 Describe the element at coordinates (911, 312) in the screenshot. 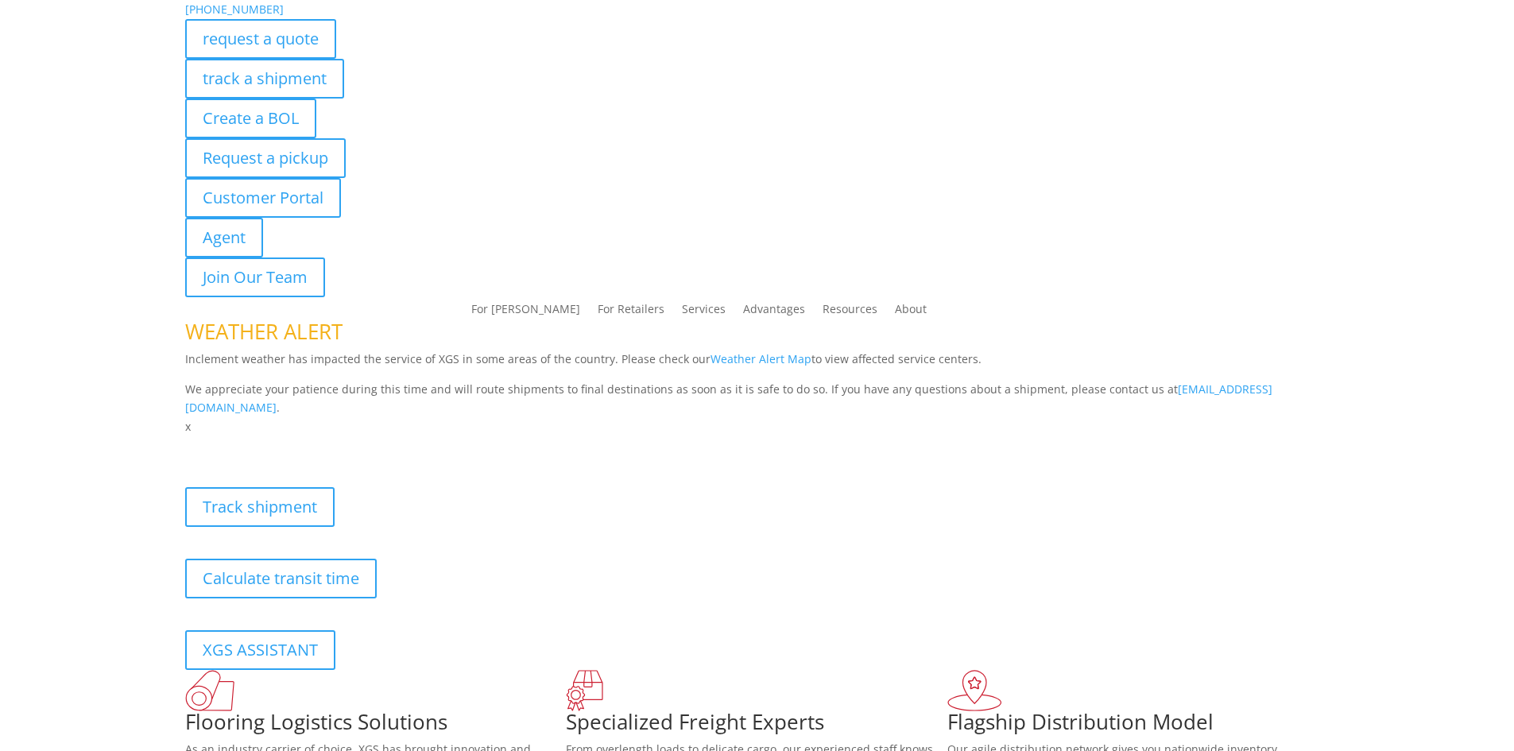

I see `a: About` at that location.